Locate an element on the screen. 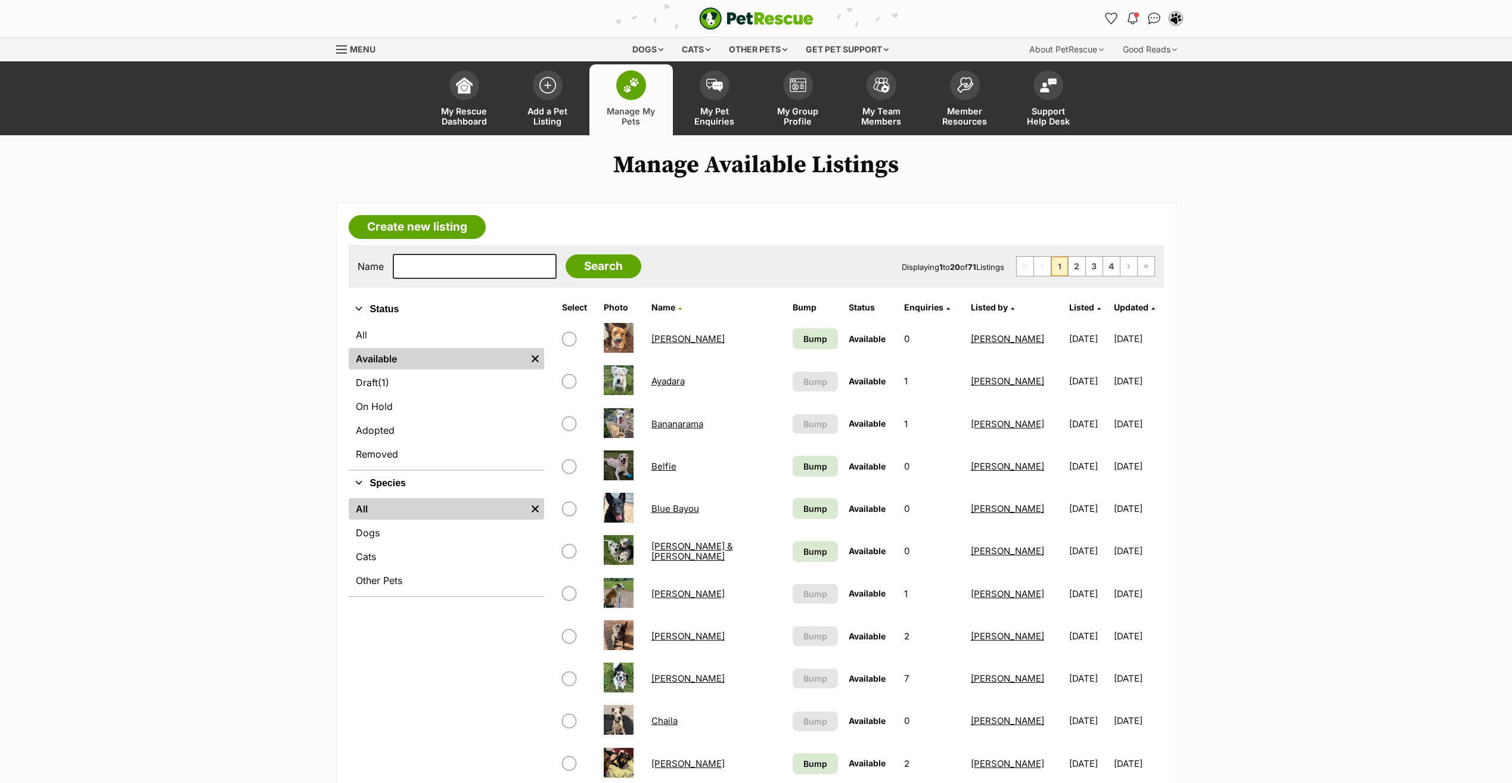 The image size is (1512, 783). a: Manage My Pets is located at coordinates (631, 100).